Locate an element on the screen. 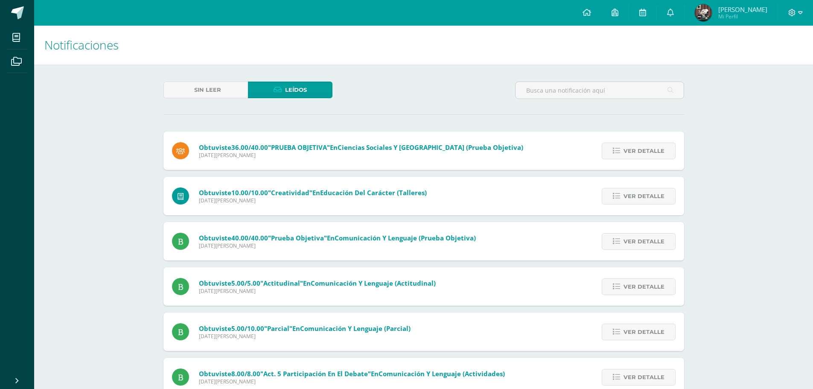  span: "Creatividad" is located at coordinates (290, 192).